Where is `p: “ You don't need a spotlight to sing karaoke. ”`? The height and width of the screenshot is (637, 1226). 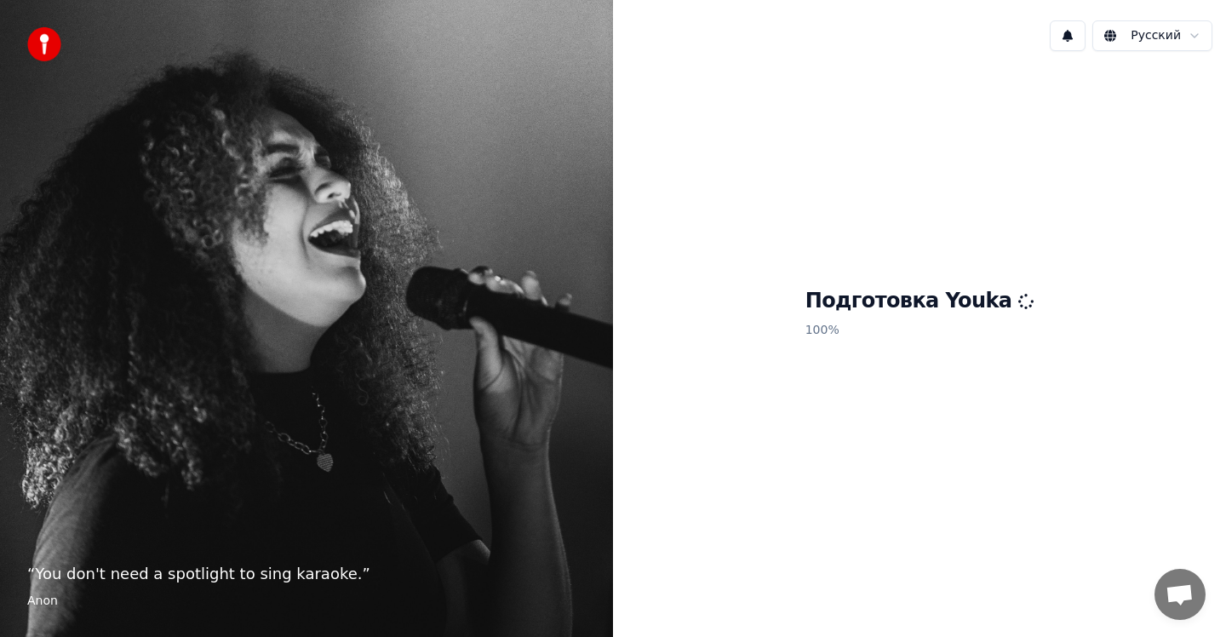
p: “ You don't need a spotlight to sing karaoke. ” is located at coordinates (307, 574).